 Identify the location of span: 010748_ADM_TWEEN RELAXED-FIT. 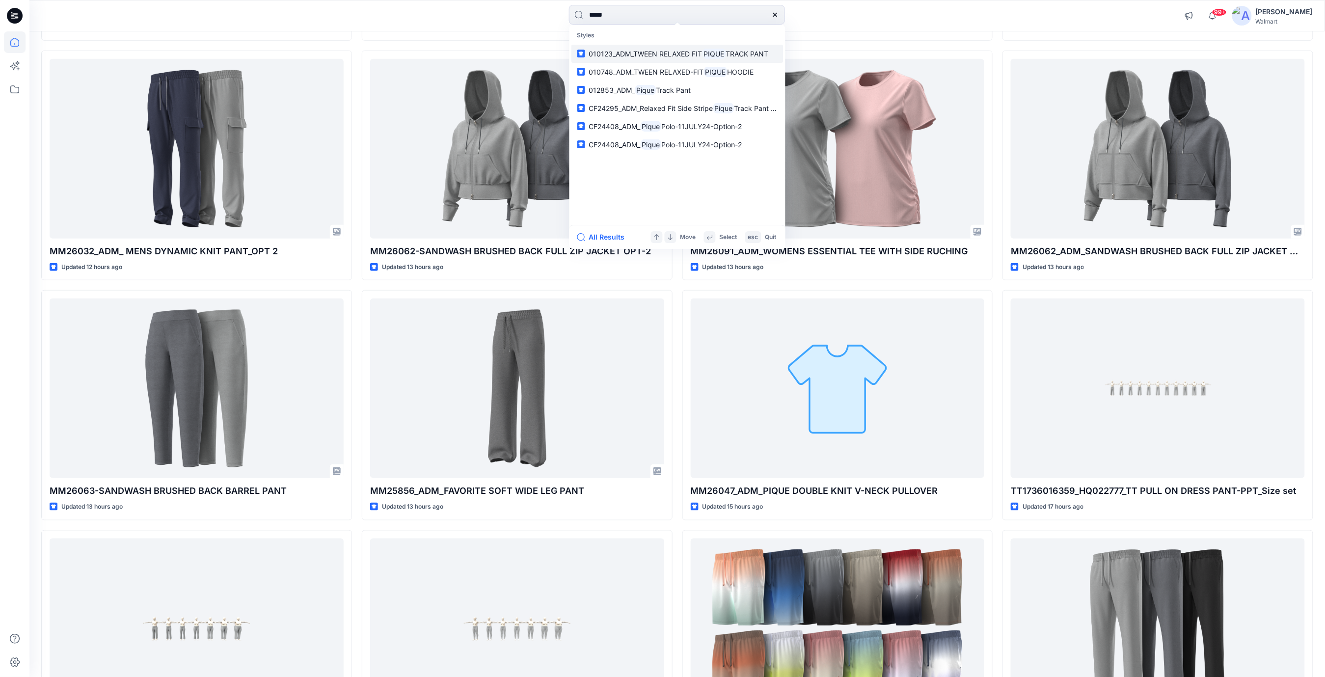
(646, 72).